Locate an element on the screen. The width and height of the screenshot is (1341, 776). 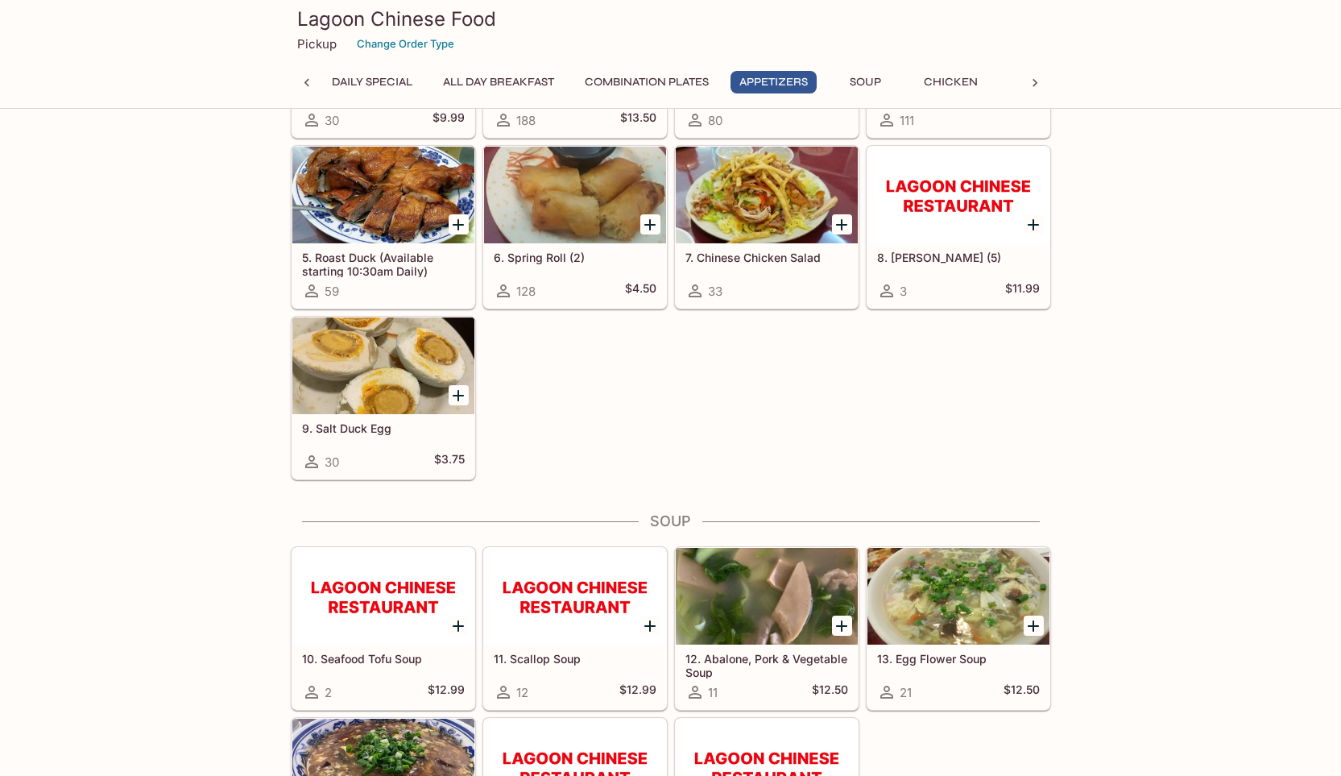
h5: $11.99 is located at coordinates (1022, 291).